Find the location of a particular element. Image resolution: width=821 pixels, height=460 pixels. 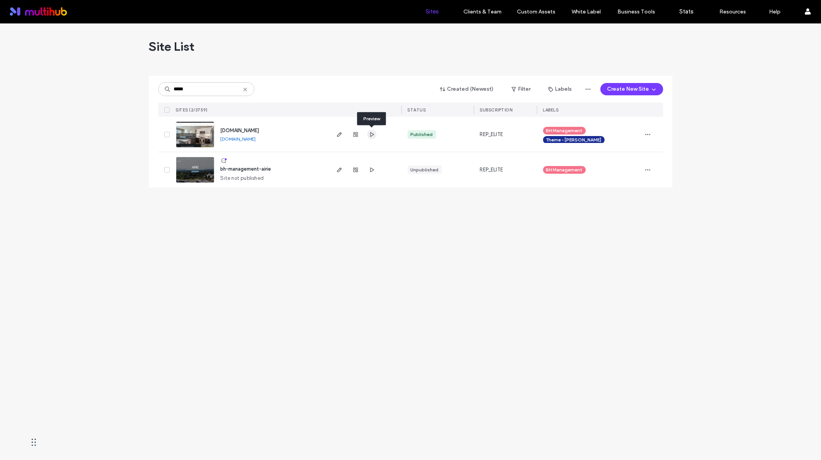

label: Custom Assets is located at coordinates (536, 12).